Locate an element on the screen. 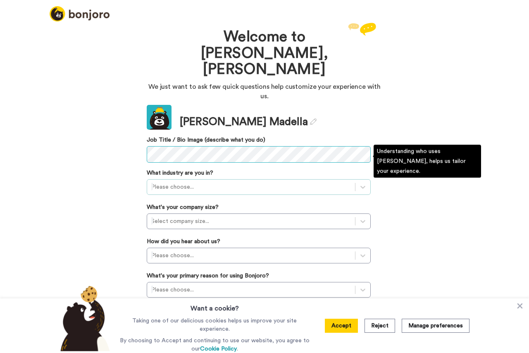 The width and height of the screenshot is (529, 353). a: Cookie Policy is located at coordinates (218, 349).